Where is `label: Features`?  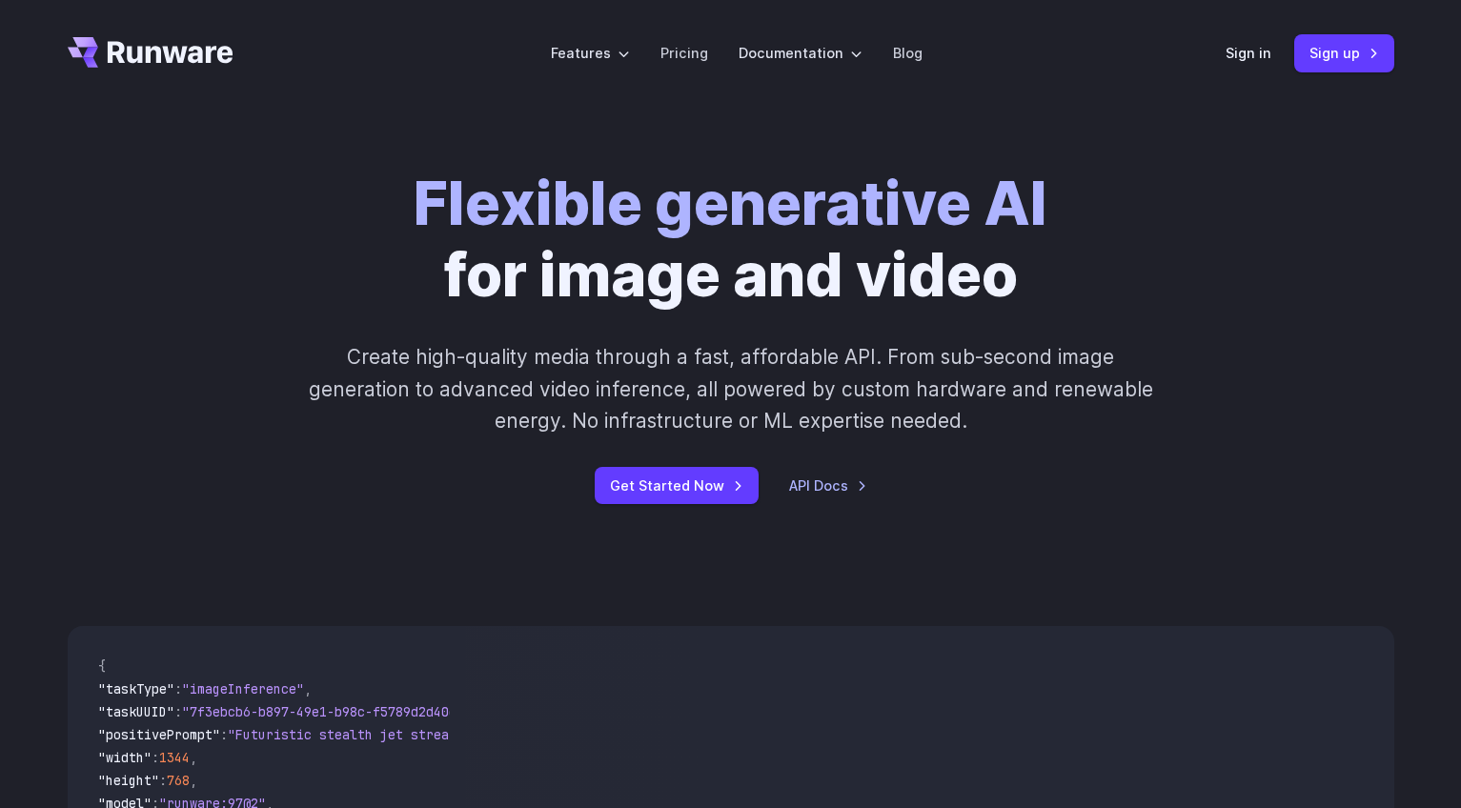 label: Features is located at coordinates (590, 52).